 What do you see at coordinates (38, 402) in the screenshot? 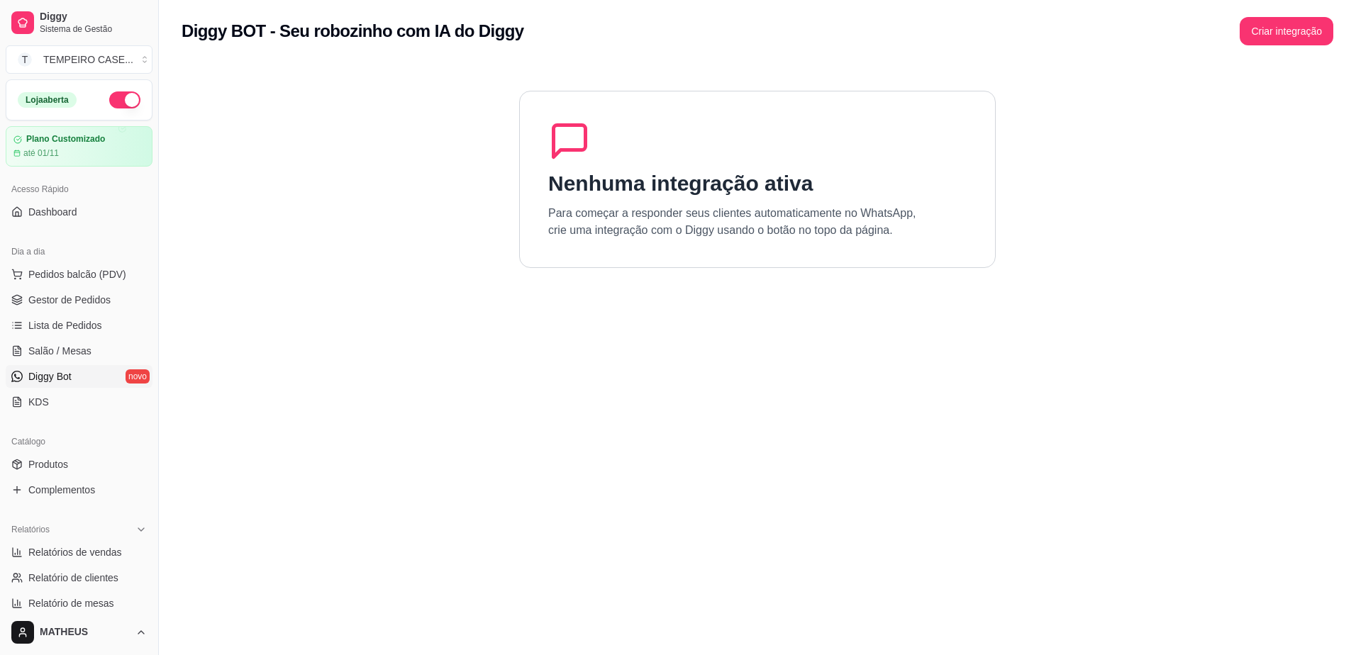
I see `span: KDS` at bounding box center [38, 402].